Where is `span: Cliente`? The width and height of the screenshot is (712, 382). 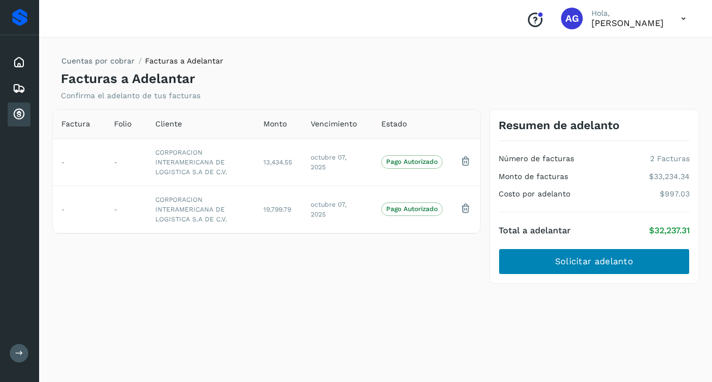
span: Cliente is located at coordinates (168, 124).